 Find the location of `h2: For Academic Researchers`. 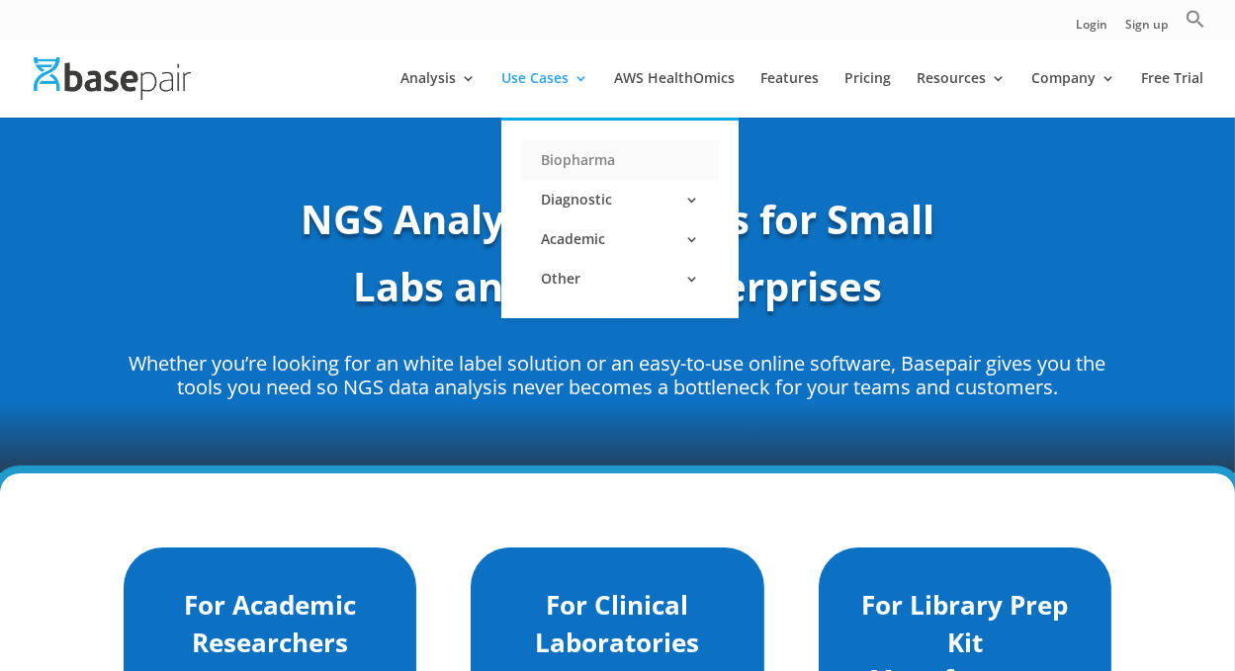

h2: For Academic Researchers is located at coordinates (270, 629).